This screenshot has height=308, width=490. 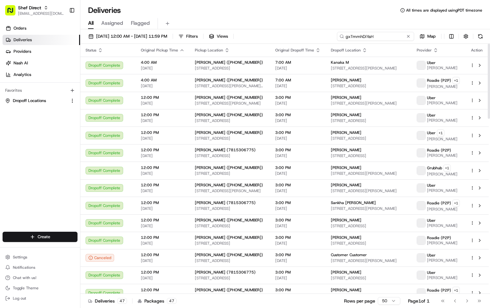 What do you see at coordinates (19, 67) in the screenshot?
I see `img: 8571987876998_91fb9ceb93ad5c398215_72.jpg` at bounding box center [19, 67].